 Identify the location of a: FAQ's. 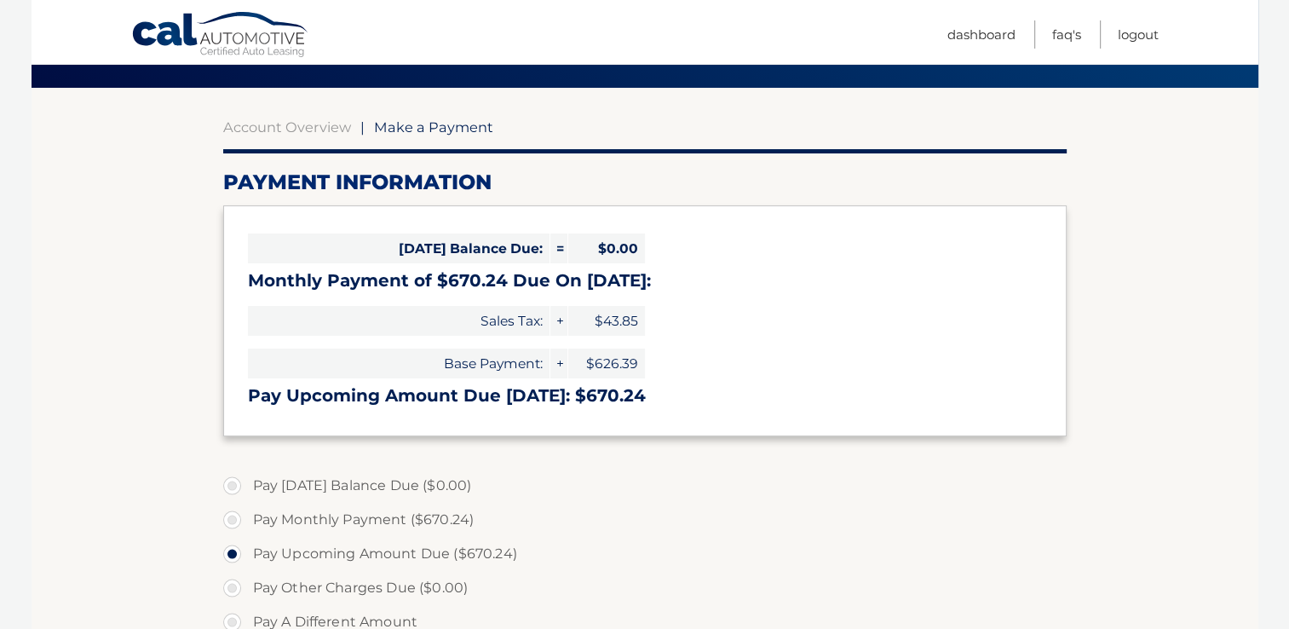
(1066, 34).